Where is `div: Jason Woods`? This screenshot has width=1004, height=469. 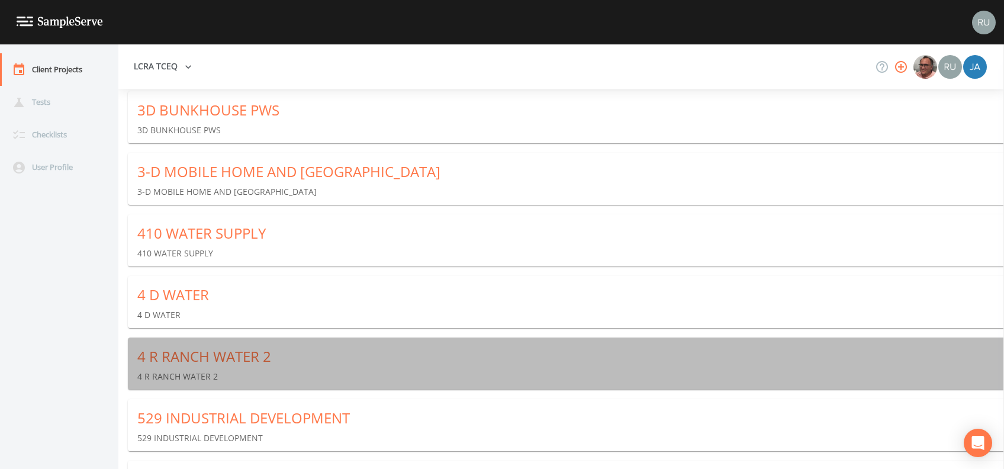
div: Jason Woods is located at coordinates (975, 67).